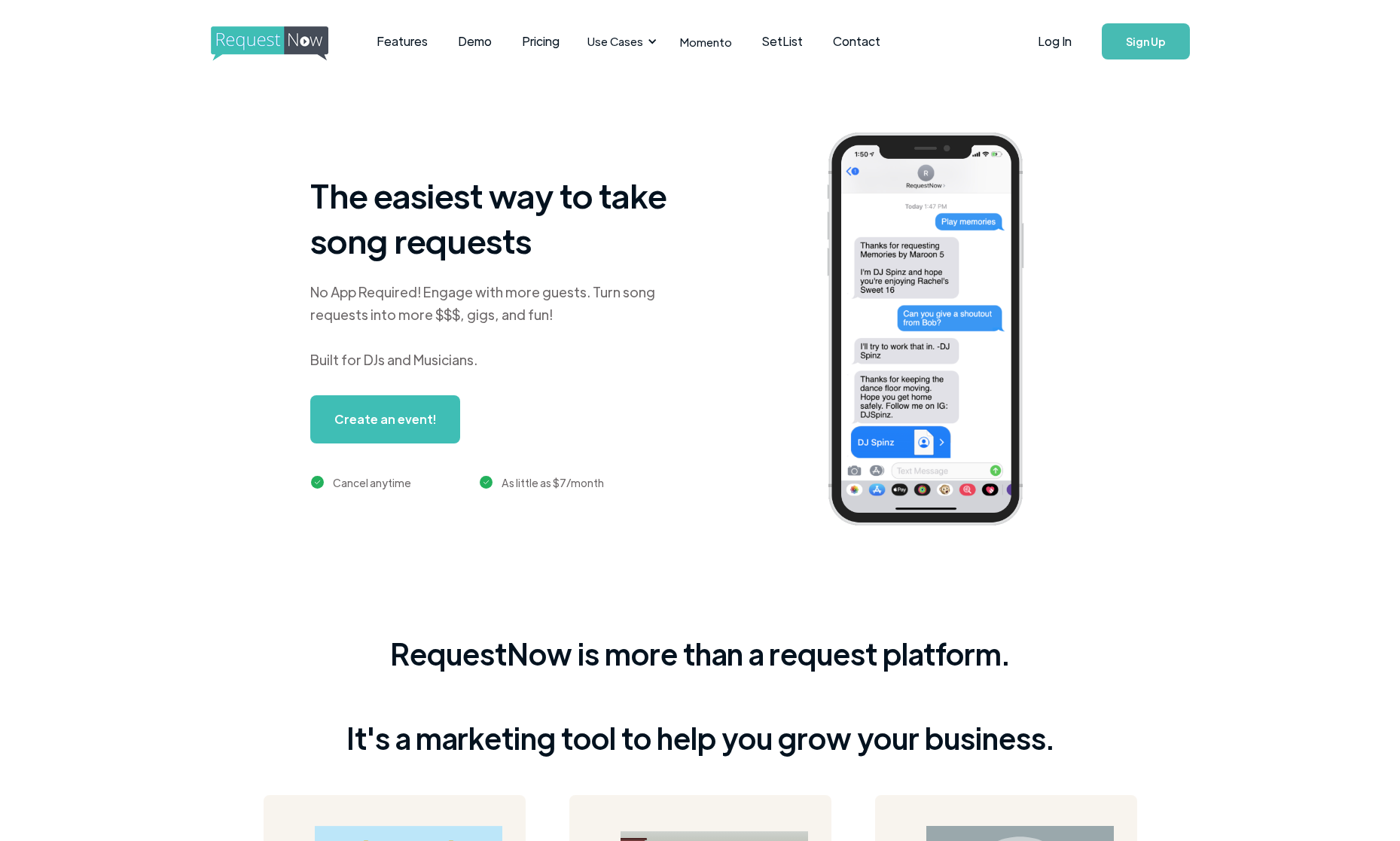  Describe the element at coordinates (782, 41) in the screenshot. I see `a: SetList` at that location.